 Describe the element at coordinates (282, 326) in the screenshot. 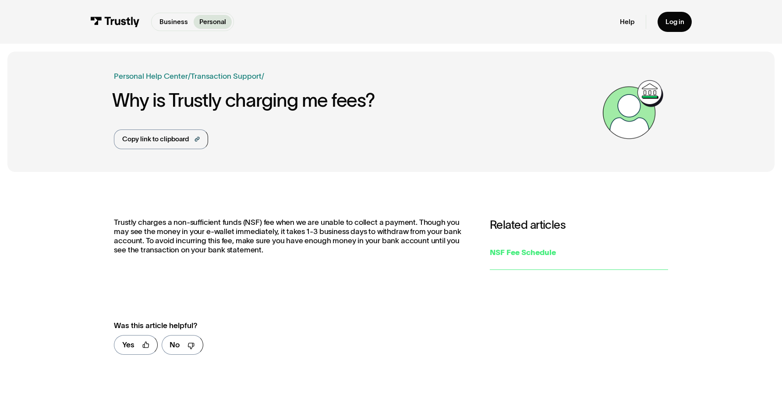

I see `div: Was this article helpful?` at that location.